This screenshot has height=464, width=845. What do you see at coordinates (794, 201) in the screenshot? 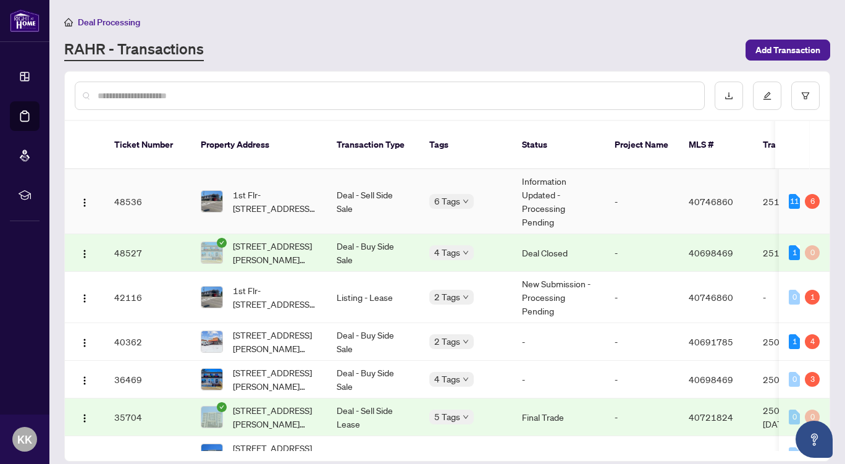
I see `div: 11` at bounding box center [794, 201].